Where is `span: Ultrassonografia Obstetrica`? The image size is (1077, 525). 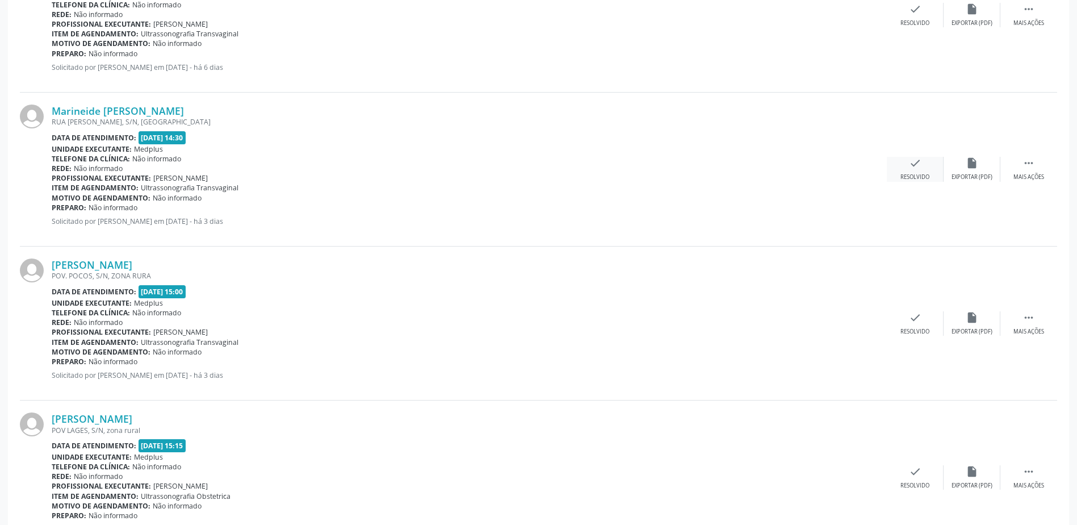
span: Ultrassonografia Obstetrica is located at coordinates (186, 496).